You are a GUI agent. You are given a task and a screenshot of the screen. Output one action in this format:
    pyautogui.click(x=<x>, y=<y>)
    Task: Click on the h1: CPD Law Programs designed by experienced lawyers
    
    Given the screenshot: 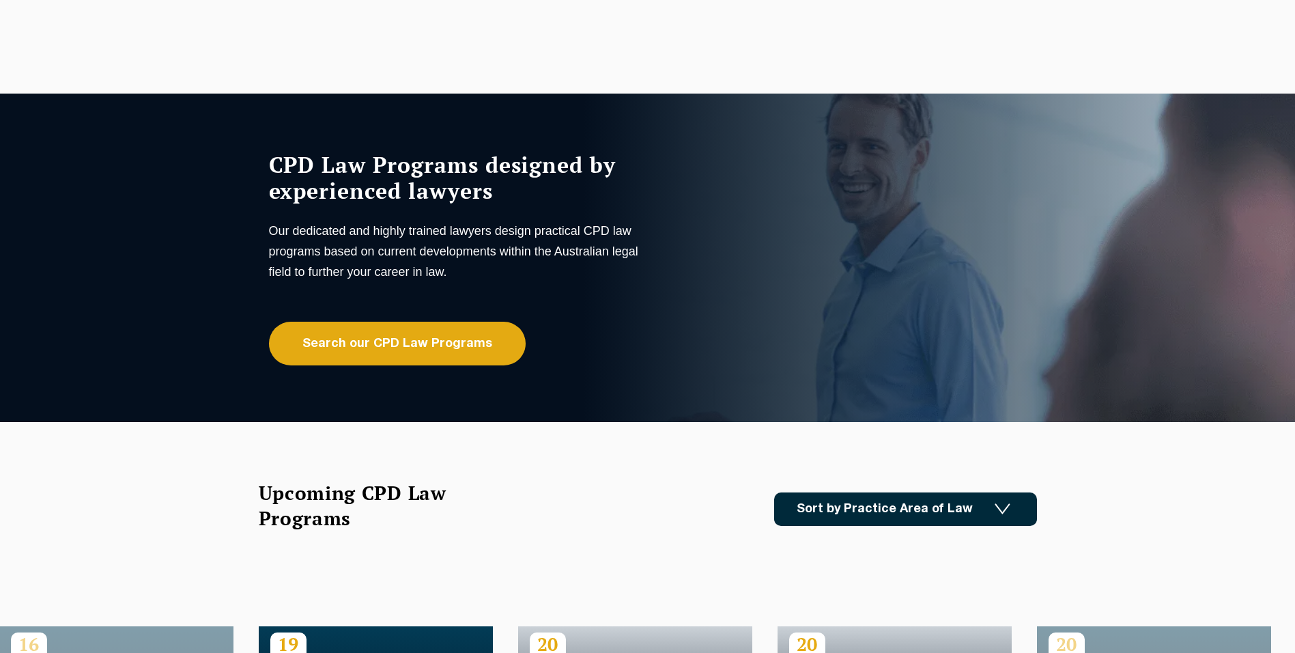 What is the action you would take?
    pyautogui.click(x=457, y=177)
    